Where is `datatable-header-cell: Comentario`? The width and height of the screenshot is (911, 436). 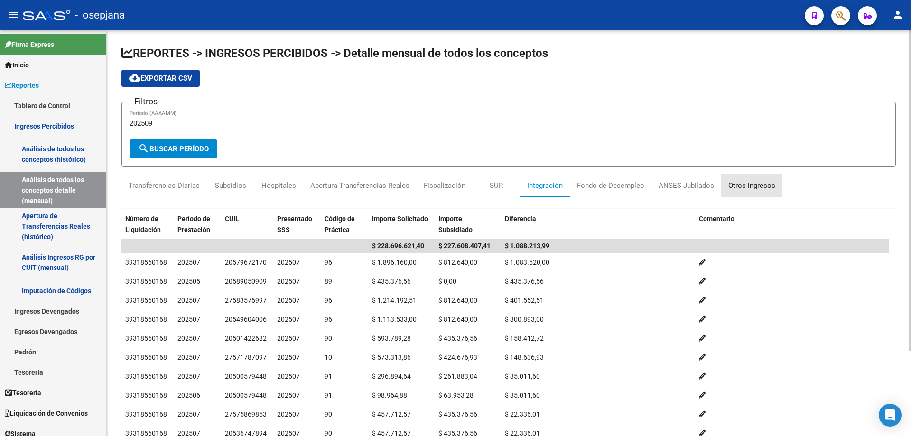 datatable-header-cell: Comentario is located at coordinates (792, 224).